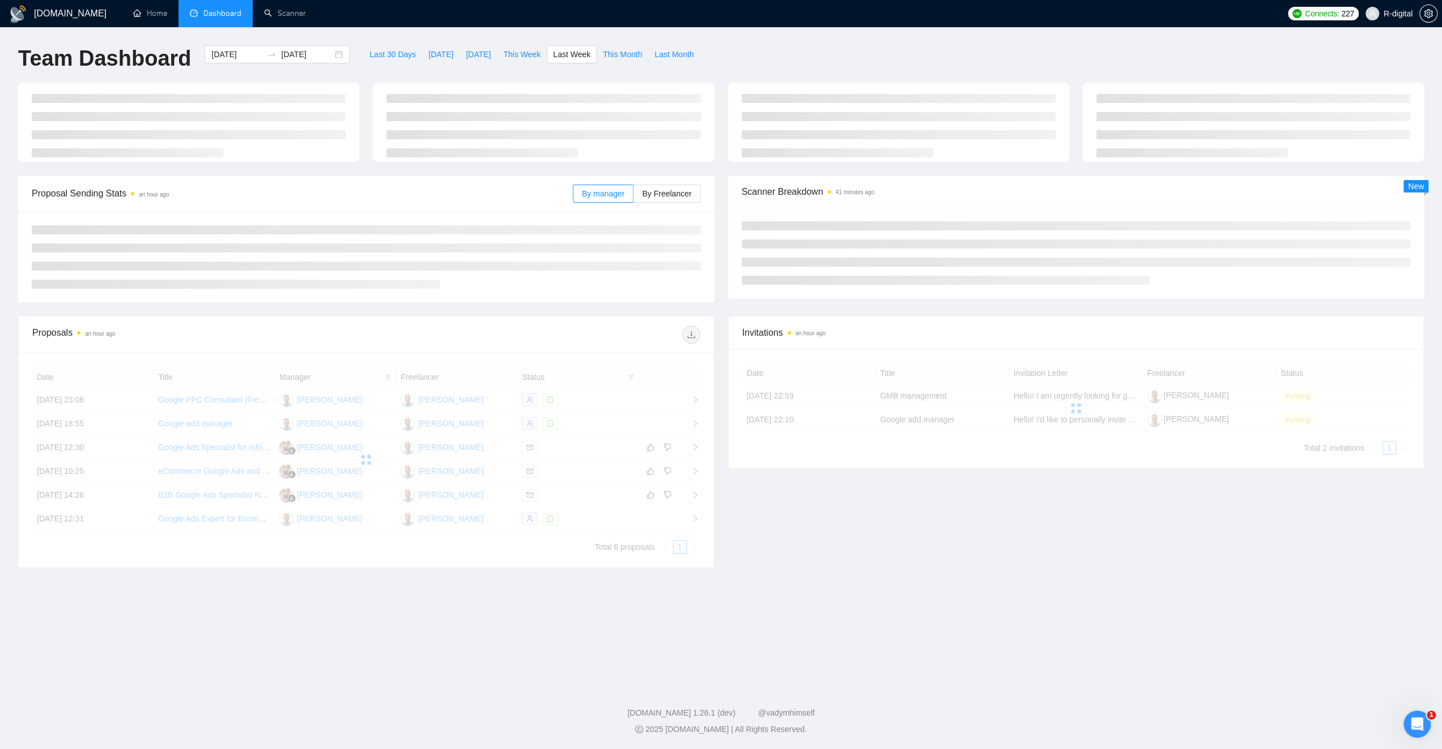 The image size is (1442, 749). What do you see at coordinates (306, 54) in the screenshot?
I see `input: End date` at bounding box center [306, 54].